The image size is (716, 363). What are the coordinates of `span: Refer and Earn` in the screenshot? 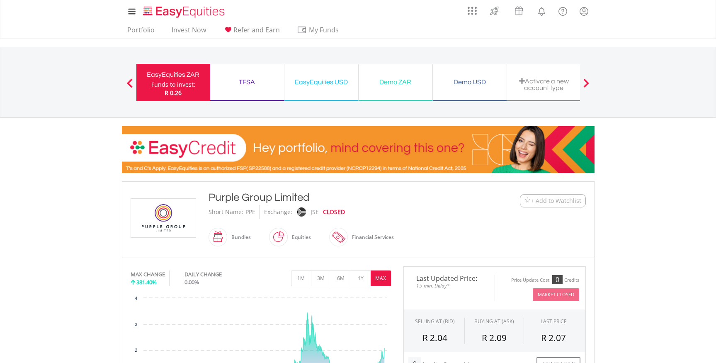 It's located at (257, 30).